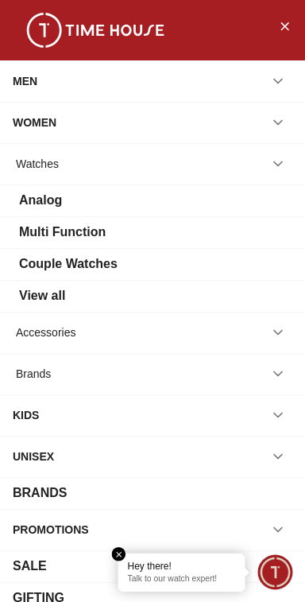 The image size is (305, 602). I want to click on div: Couple Watches, so click(68, 264).